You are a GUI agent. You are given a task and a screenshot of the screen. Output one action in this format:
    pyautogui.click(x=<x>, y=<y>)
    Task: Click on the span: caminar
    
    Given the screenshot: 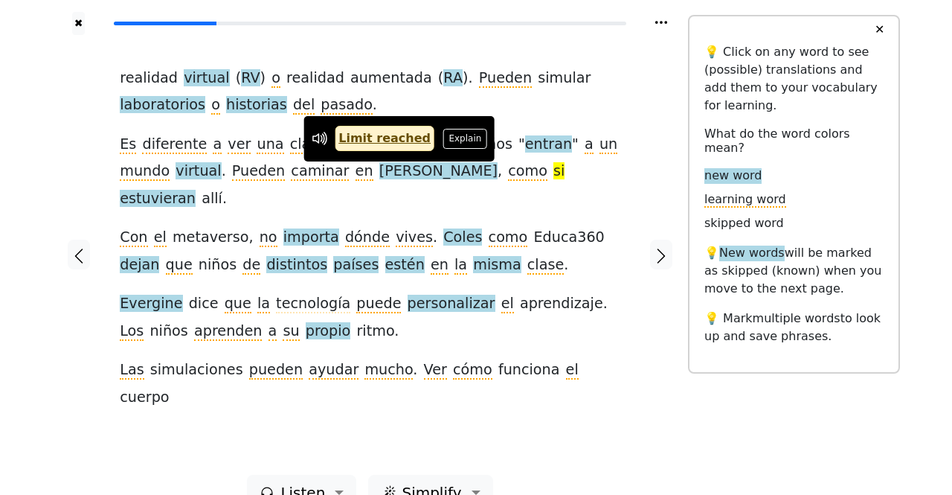 What is the action you would take?
    pyautogui.click(x=320, y=171)
    